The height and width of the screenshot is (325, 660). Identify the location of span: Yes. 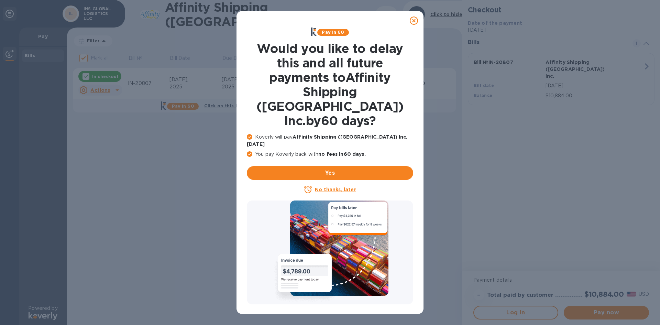
(330, 173).